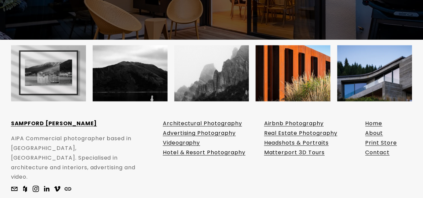  Describe the element at coordinates (374, 133) in the screenshot. I see `a: About` at that location.